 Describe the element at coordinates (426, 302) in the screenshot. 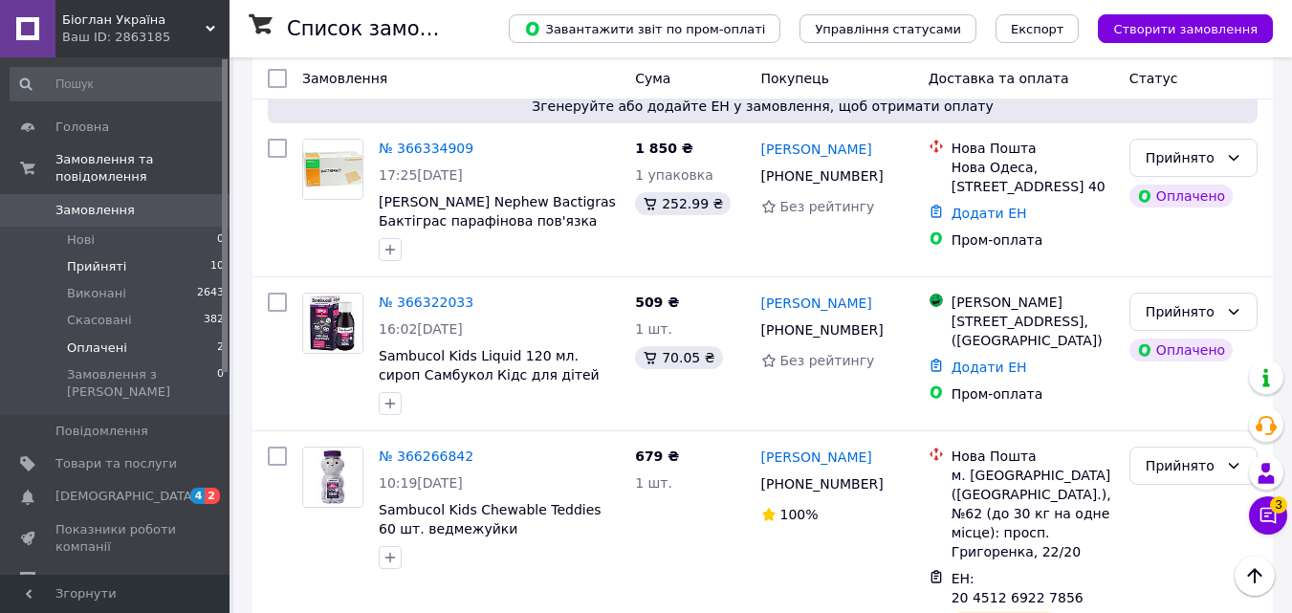

I see `a: № 366322033` at that location.